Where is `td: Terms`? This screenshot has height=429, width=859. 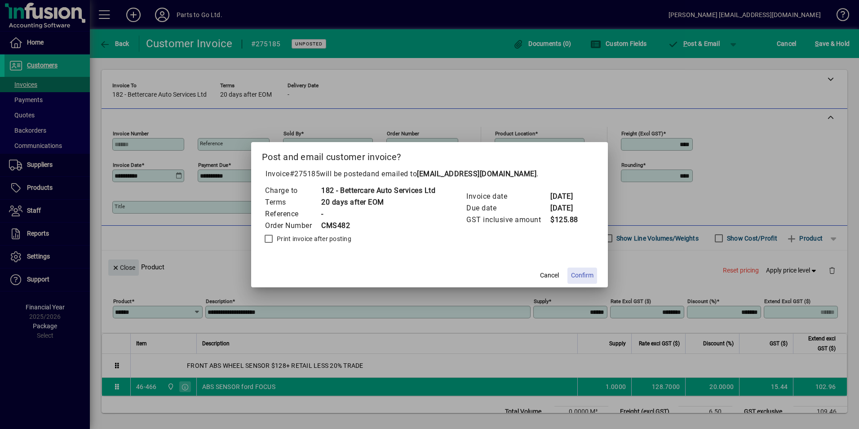
td: Terms is located at coordinates (293, 202).